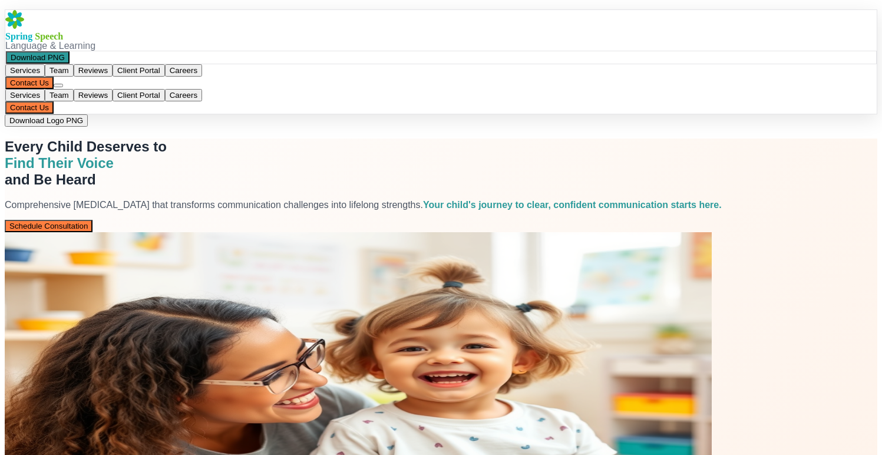 The width and height of the screenshot is (882, 455). Describe the element at coordinates (49, 36) in the screenshot. I see `span: Speech` at that location.